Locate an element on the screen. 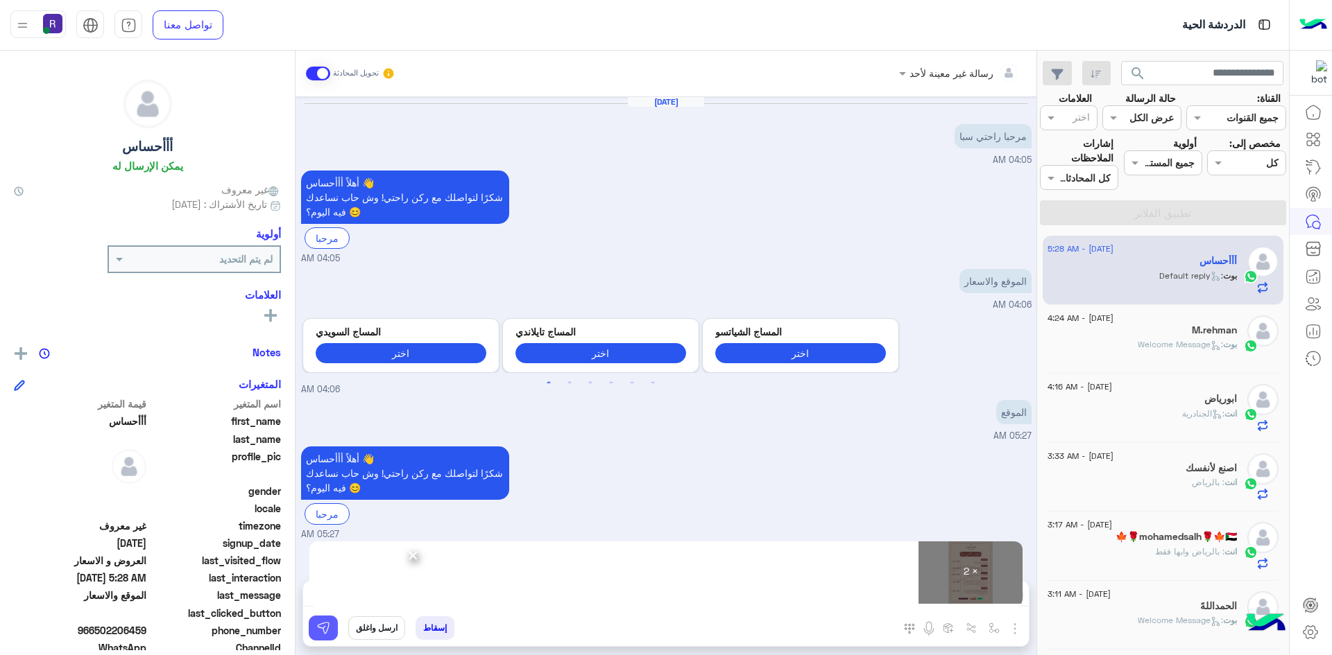  span: phone_number is located at coordinates (215, 631).